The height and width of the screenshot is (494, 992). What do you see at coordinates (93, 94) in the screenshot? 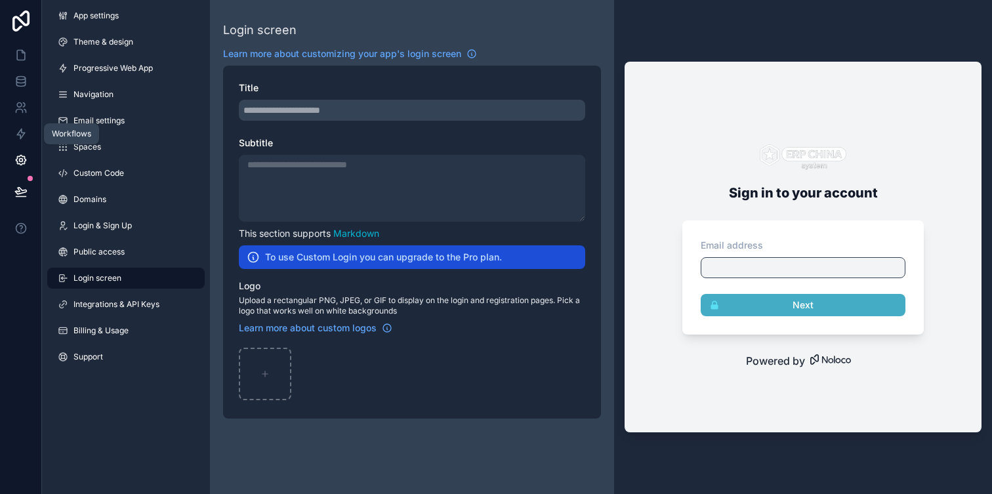
I see `span: Navigation` at bounding box center [93, 94].